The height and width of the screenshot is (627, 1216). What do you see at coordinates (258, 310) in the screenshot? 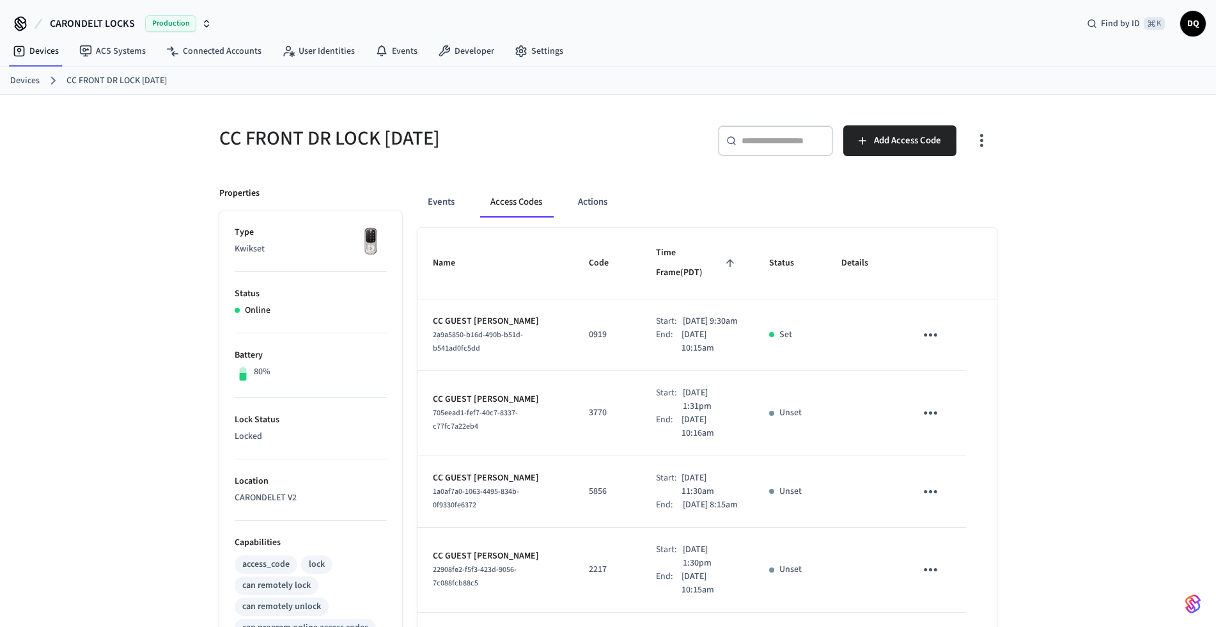
I see `p: Online` at bounding box center [258, 310].